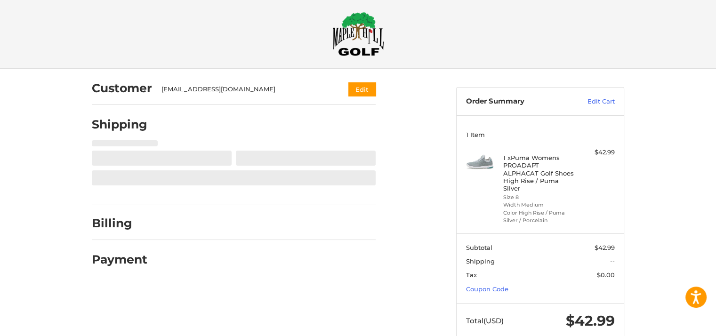  I want to click on a: Coupon Code, so click(488, 289).